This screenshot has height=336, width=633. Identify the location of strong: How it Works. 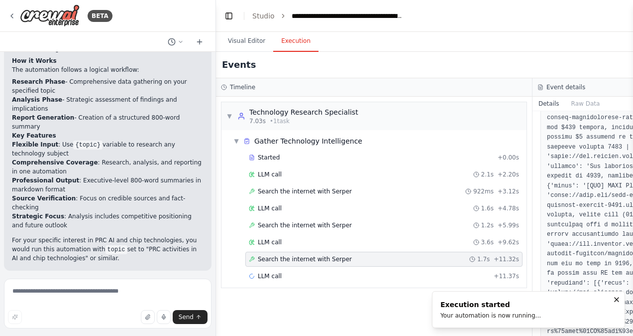
(34, 61).